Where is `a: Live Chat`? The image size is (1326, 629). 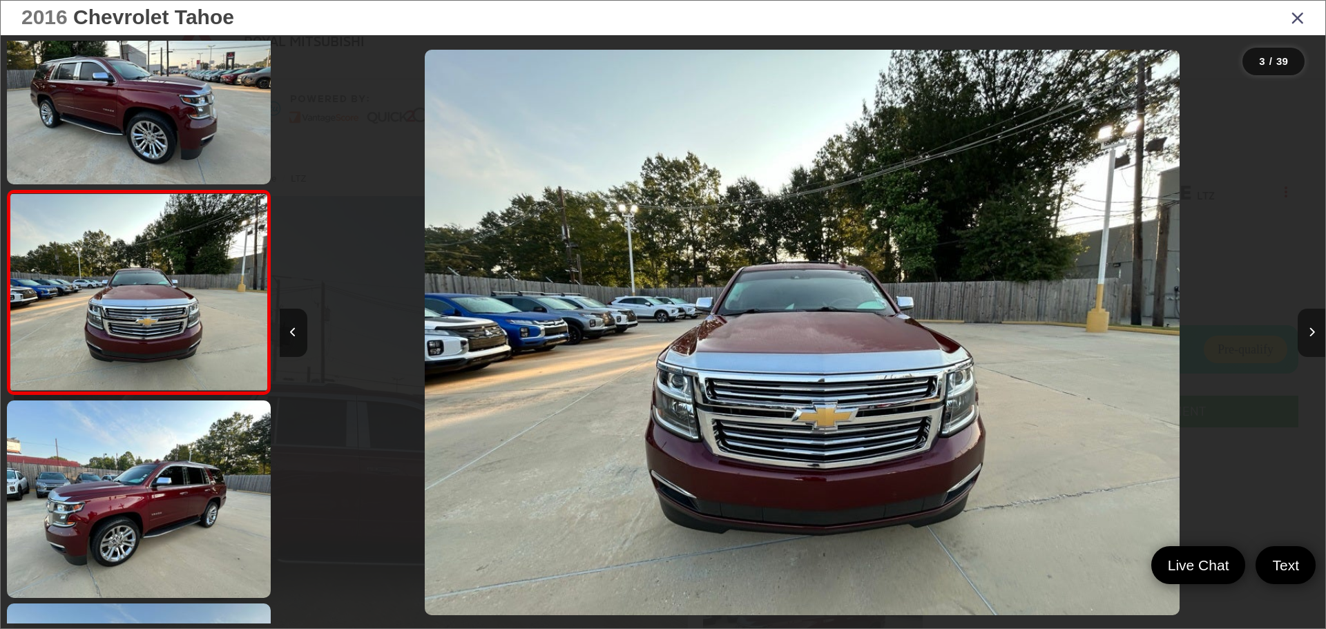 a: Live Chat is located at coordinates (1199, 565).